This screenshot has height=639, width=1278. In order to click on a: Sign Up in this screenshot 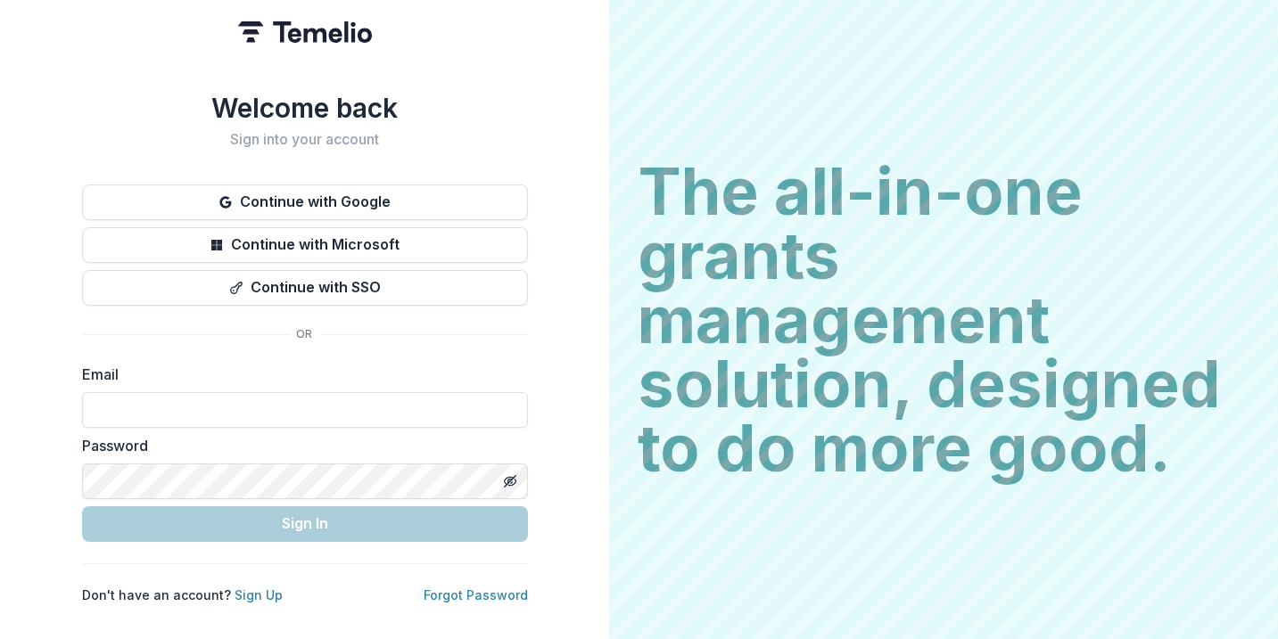, I will do `click(259, 595)`.